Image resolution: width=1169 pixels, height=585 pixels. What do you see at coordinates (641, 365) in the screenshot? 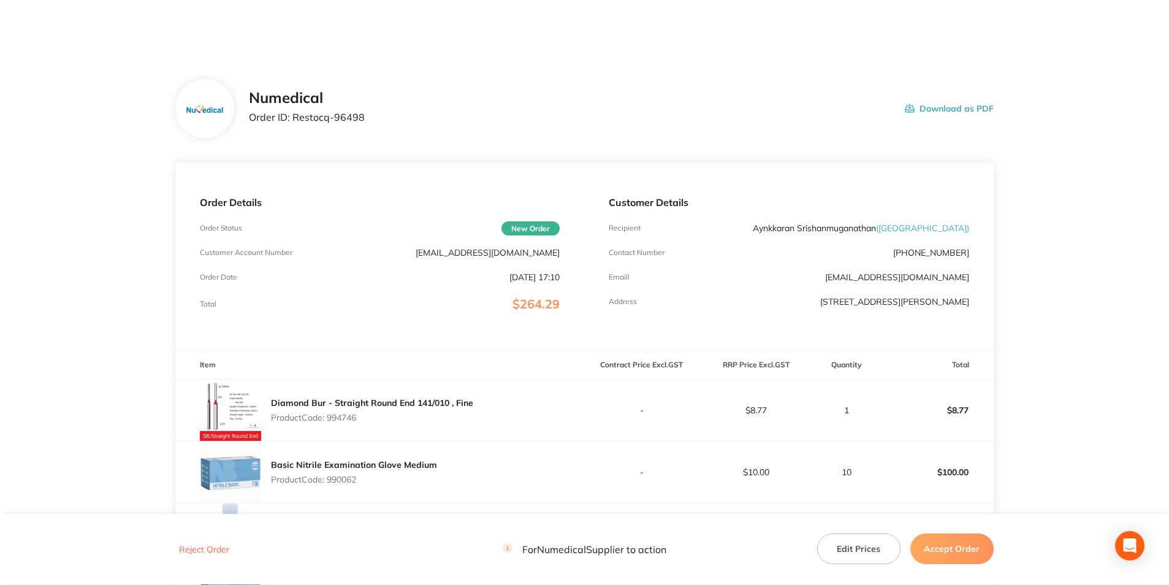
I see `th: Contract Price Excl. GST` at bounding box center [641, 365].